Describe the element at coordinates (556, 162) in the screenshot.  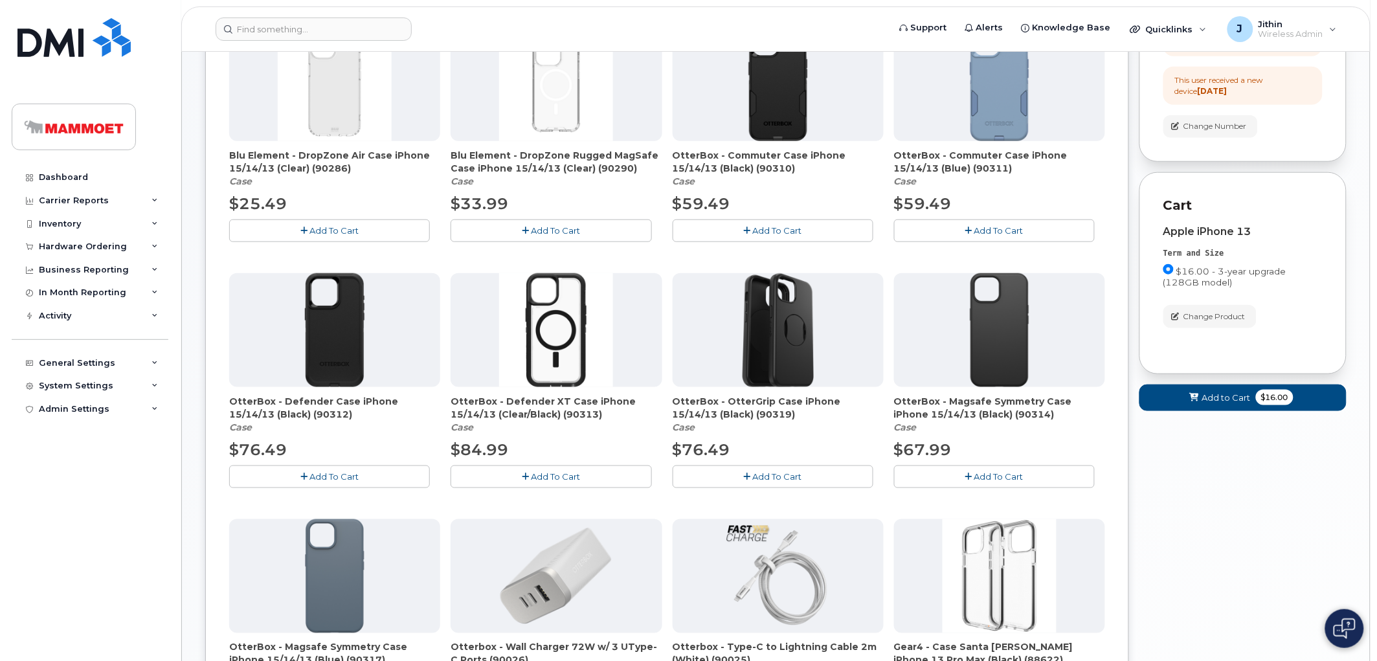
I see `span: Blu Element - DropZone Rugged MagSafe Case iPhone 15/14/13 (Clear) (90290)` at that location.